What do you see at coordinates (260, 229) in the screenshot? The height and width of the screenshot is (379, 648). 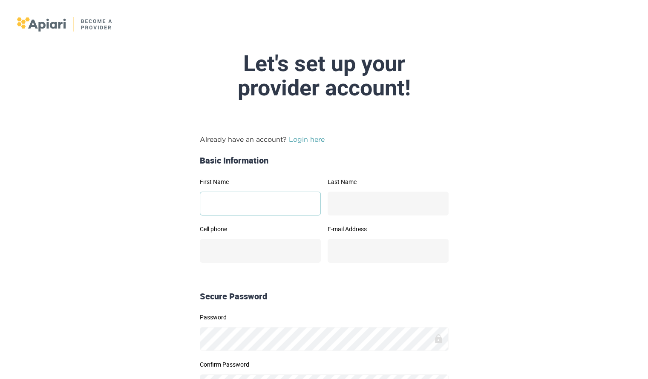 I see `label: Cell phone` at bounding box center [260, 229].